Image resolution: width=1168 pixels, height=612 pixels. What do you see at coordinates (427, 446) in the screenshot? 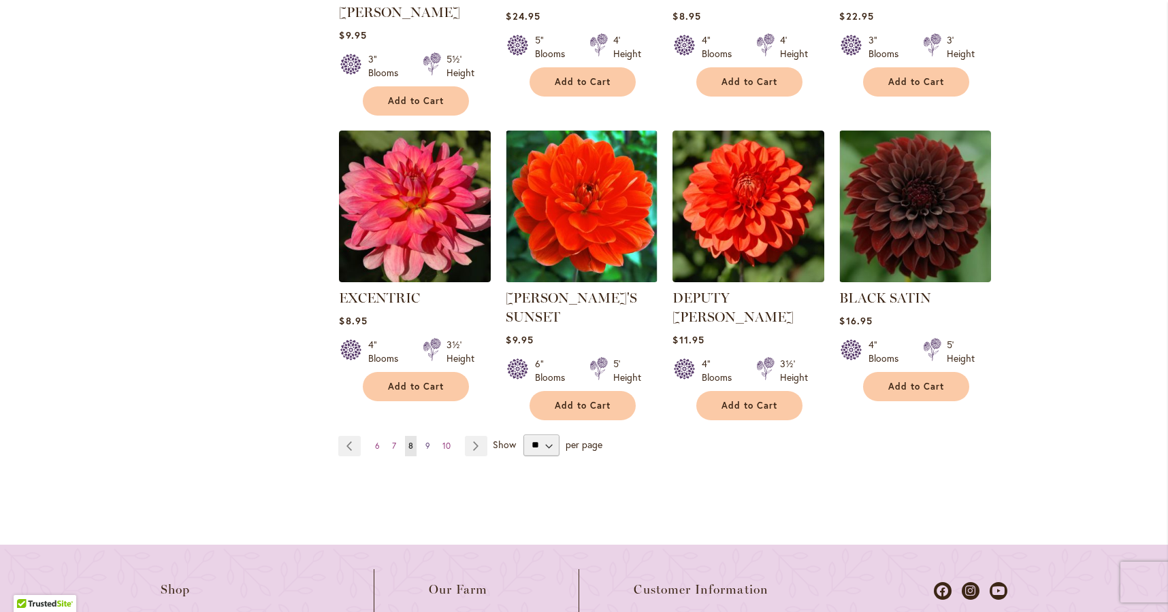
I see `span: 9` at bounding box center [427, 446].